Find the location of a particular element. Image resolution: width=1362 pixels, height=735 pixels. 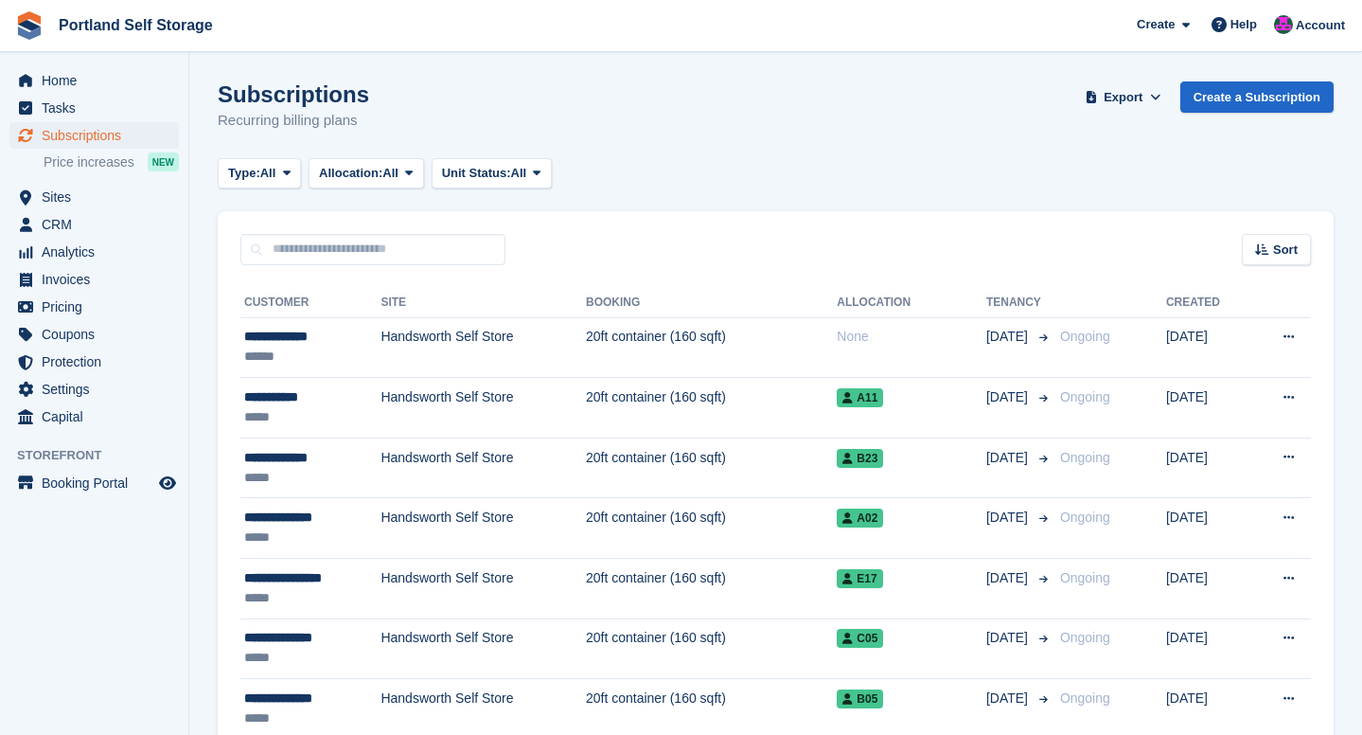

span: Create is located at coordinates (1156, 25).